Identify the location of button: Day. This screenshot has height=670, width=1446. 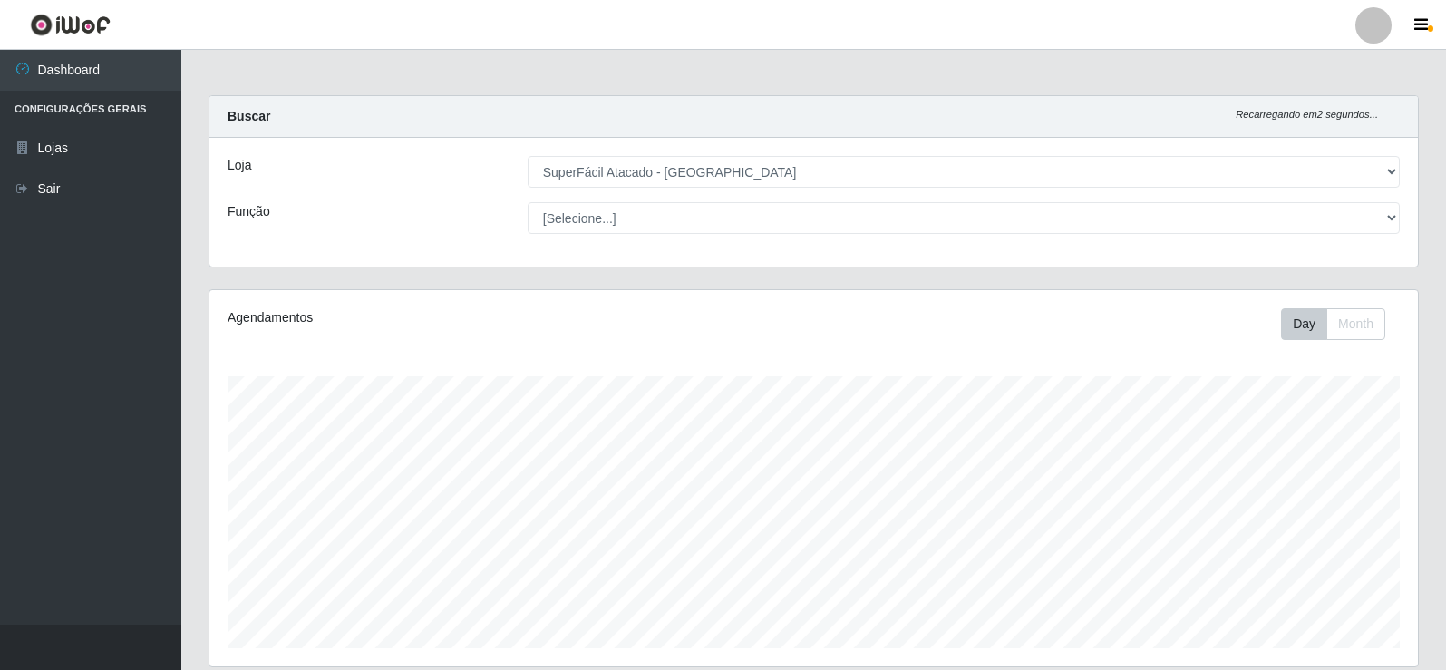
(1304, 324).